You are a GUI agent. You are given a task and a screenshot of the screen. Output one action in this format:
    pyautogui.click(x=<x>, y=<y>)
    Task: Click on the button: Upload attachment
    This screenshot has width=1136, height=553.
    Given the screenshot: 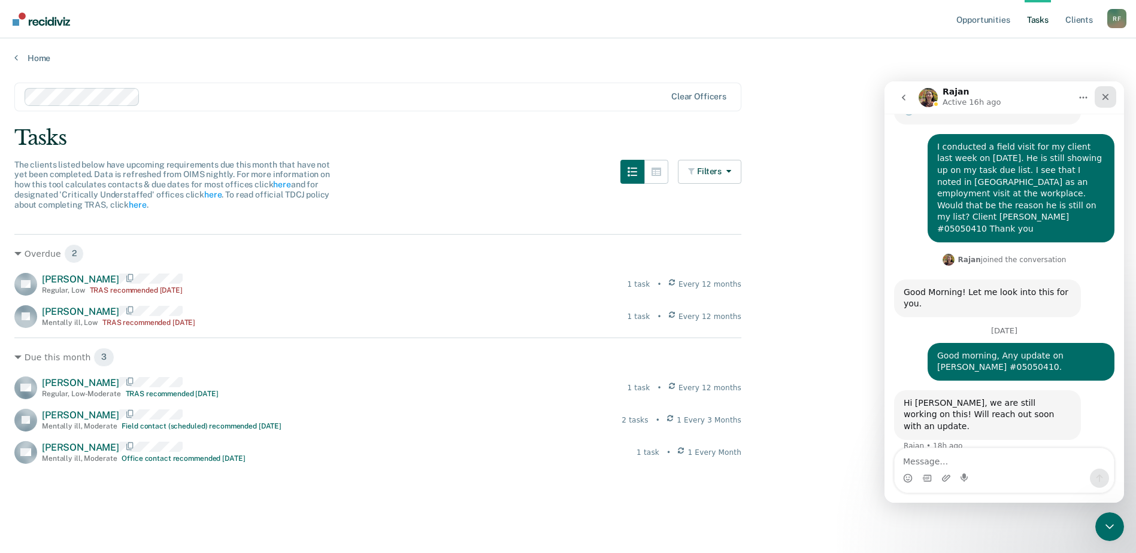 What is the action you would take?
    pyautogui.click(x=62, y=397)
    